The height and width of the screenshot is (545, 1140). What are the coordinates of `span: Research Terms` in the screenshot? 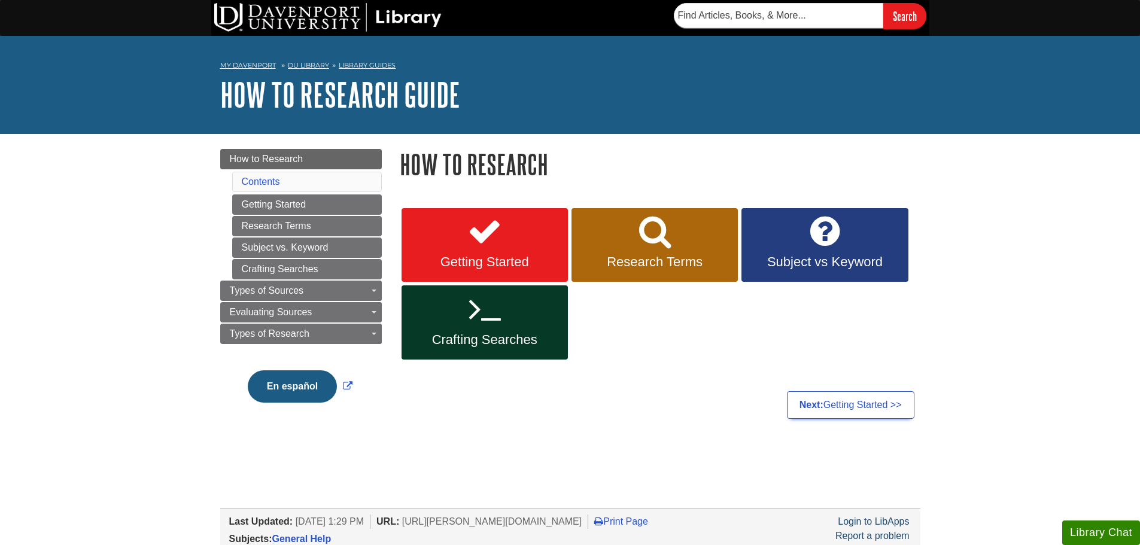 It's located at (655, 262).